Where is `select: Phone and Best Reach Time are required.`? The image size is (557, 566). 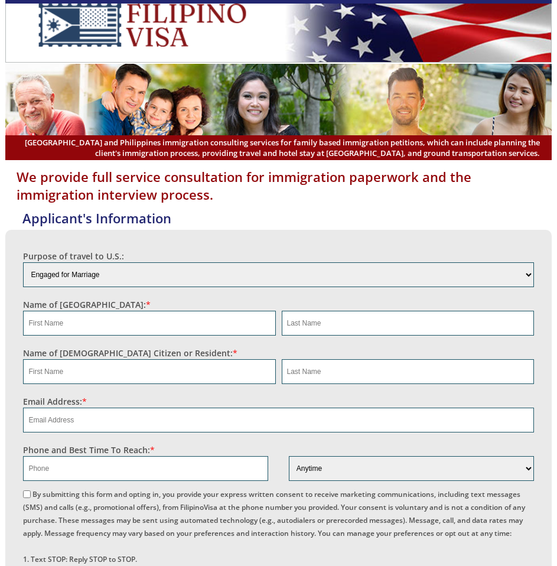 select: Phone and Best Reach Time are required. is located at coordinates (411, 469).